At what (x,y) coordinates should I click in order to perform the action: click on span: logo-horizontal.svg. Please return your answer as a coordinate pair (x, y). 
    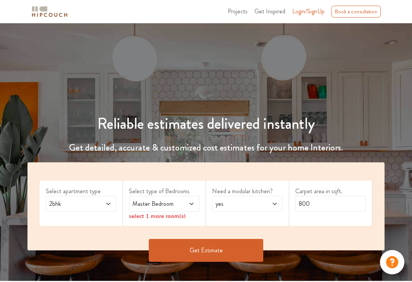
    Looking at the image, I should click on (50, 11).